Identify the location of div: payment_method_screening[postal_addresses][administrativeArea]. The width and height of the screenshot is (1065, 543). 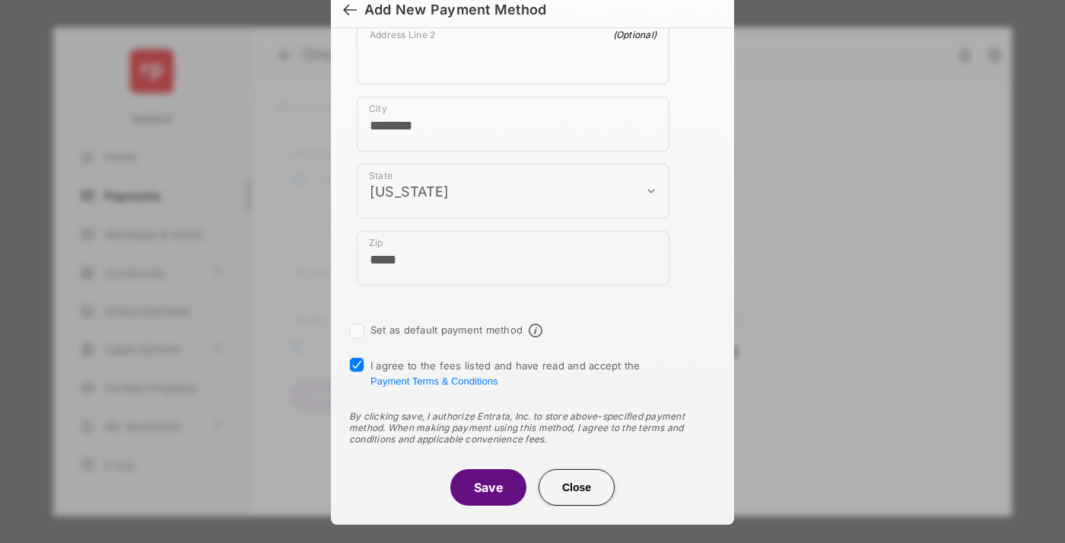
(513, 191).